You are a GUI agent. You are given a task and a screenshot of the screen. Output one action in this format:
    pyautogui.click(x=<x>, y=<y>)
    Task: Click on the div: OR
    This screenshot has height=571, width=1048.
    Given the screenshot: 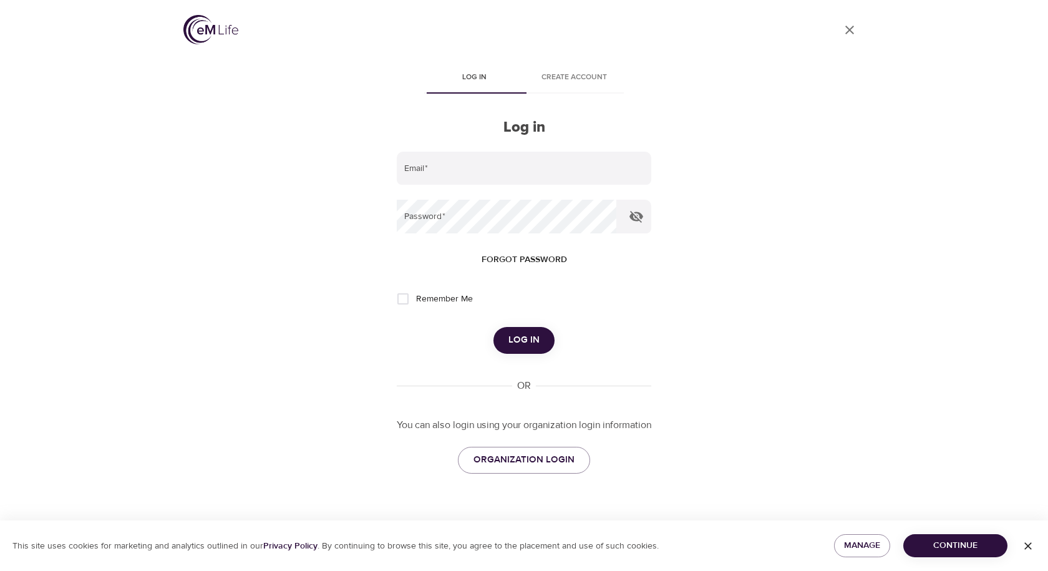 What is the action you would take?
    pyautogui.click(x=524, y=385)
    